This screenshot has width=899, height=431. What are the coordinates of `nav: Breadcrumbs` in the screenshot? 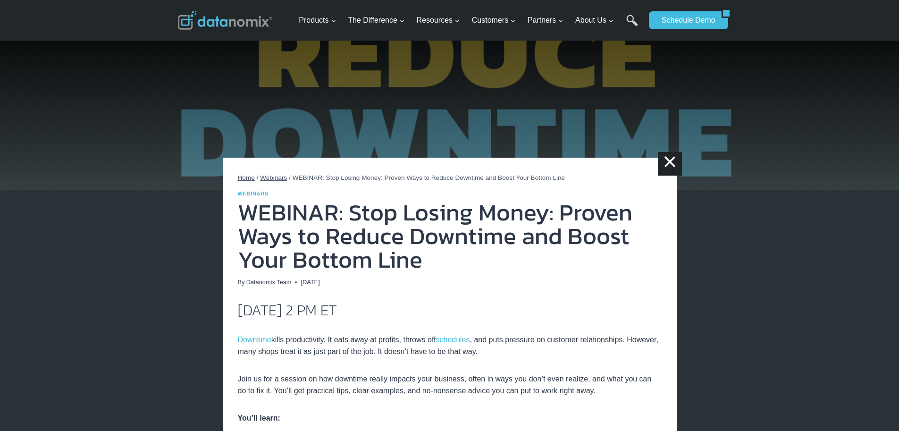 It's located at (450, 178).